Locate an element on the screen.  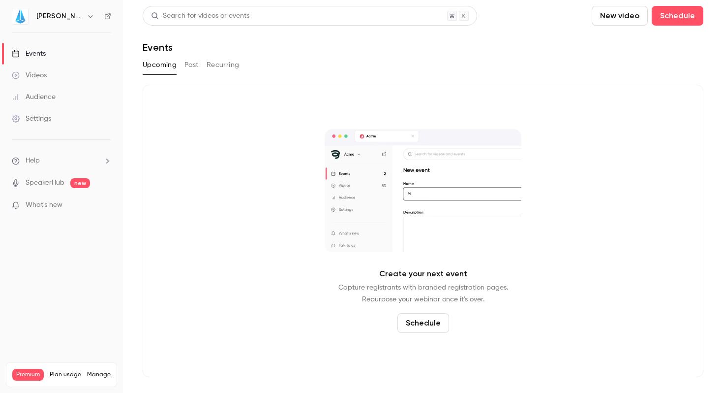
img: Jin is located at coordinates (20, 16).